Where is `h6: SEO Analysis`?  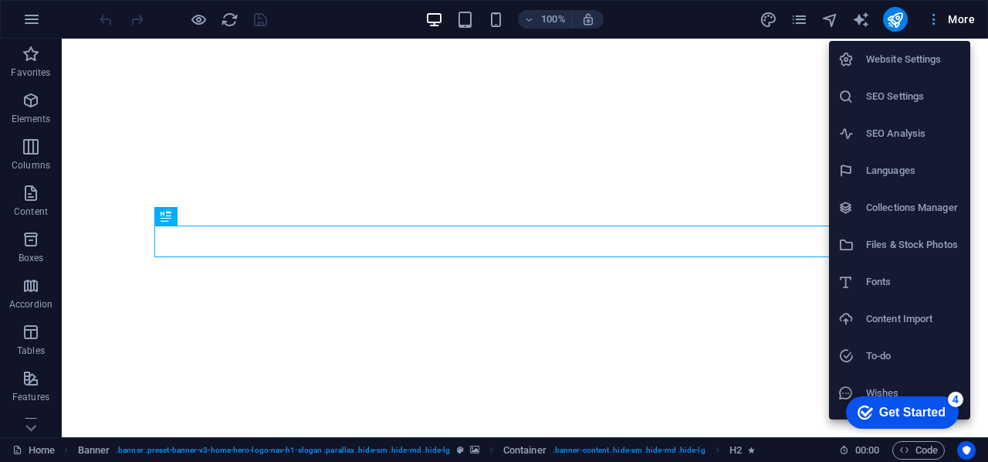
h6: SEO Analysis is located at coordinates (913, 134).